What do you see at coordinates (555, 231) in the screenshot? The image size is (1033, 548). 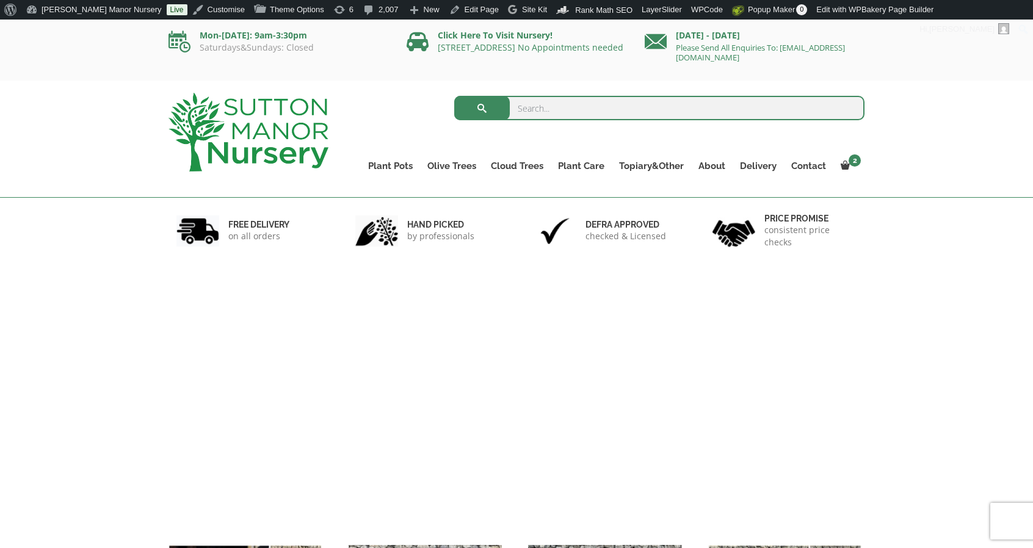 I see `img: 3.jpg` at bounding box center [555, 231].